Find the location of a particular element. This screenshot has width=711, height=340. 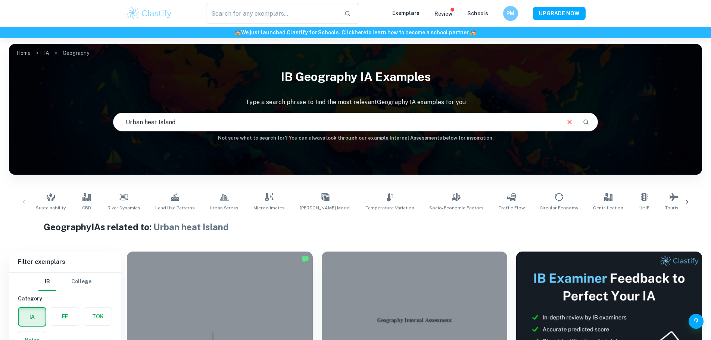

h6: Filter exemplars is located at coordinates (65, 262).